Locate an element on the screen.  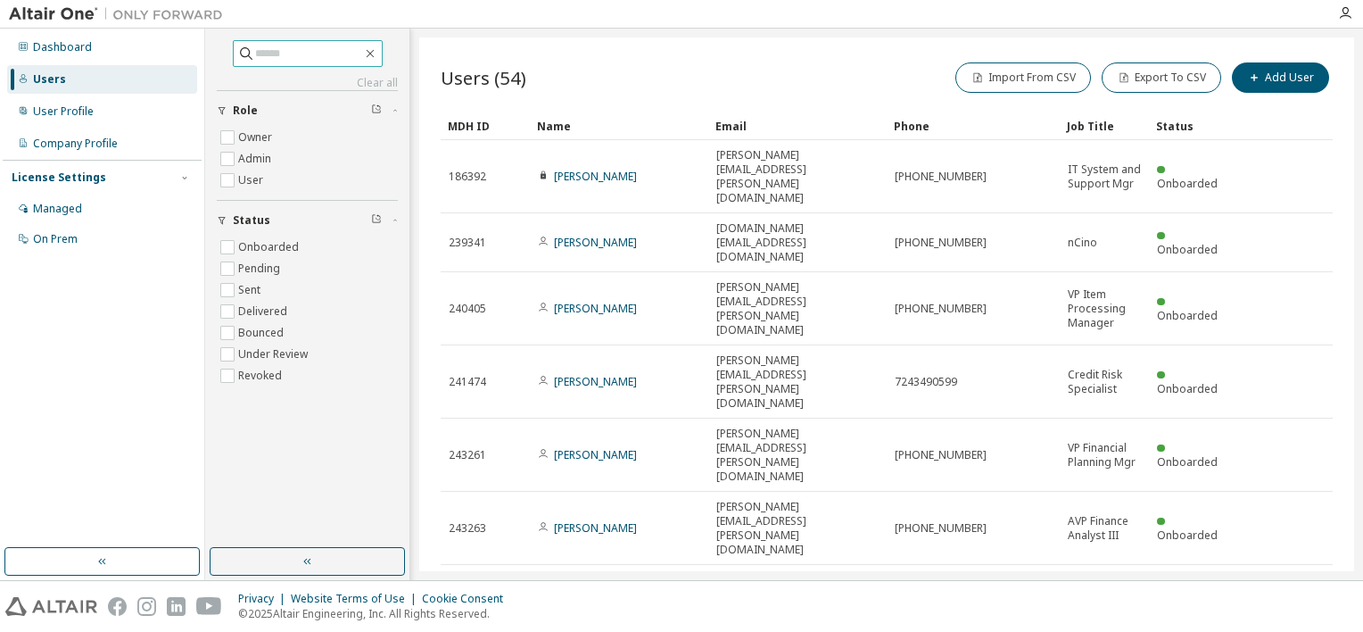
div: Job Title is located at coordinates (1105, 126).